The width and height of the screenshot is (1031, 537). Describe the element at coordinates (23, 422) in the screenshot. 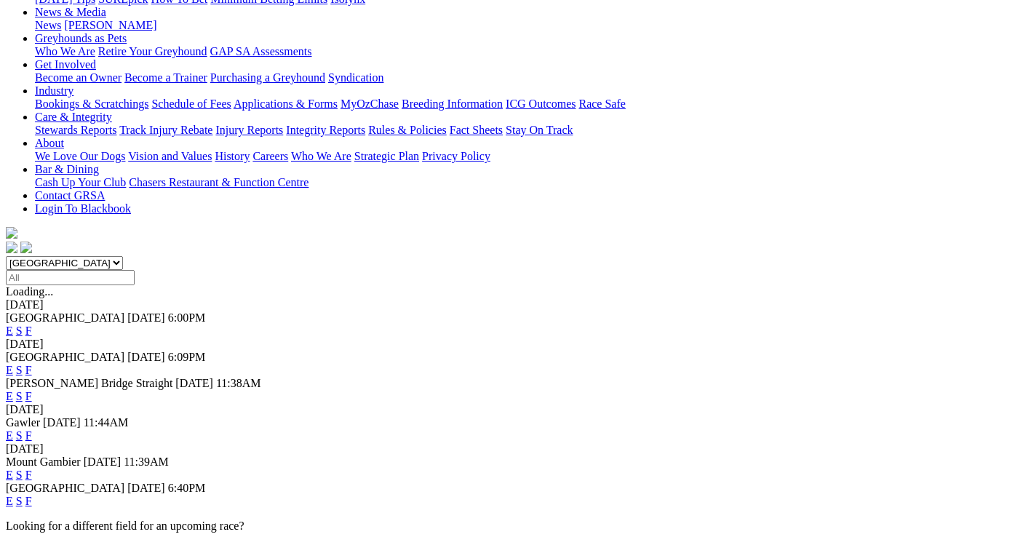

I see `span: Gawler` at that location.